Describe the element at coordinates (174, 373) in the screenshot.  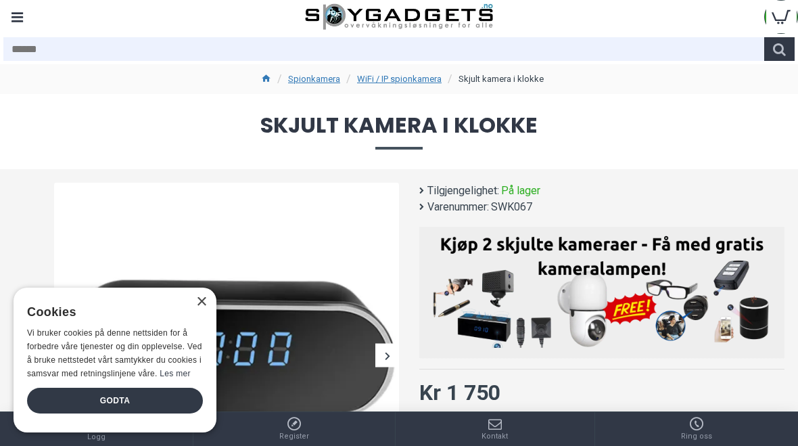
I see `a: Les mer, opens a new window` at that location.